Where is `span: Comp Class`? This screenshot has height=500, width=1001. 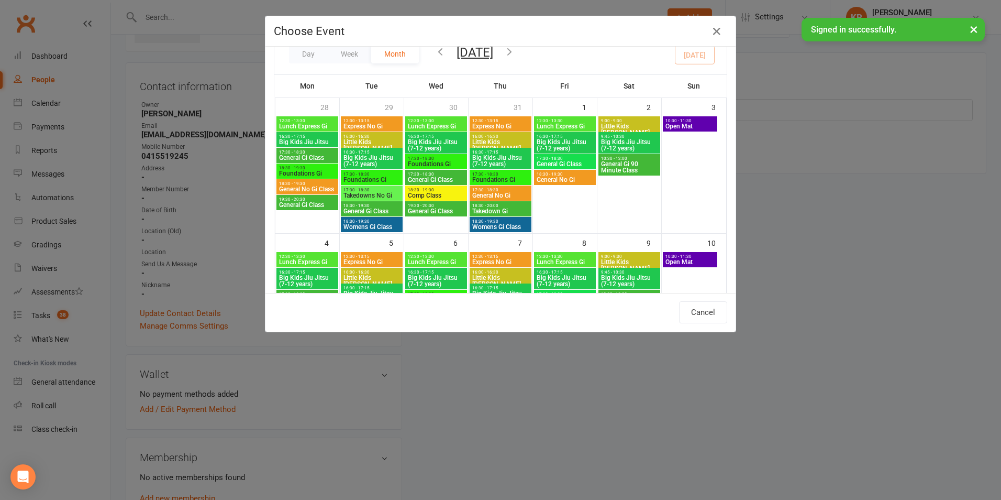 span: Comp Class is located at coordinates (436, 195).